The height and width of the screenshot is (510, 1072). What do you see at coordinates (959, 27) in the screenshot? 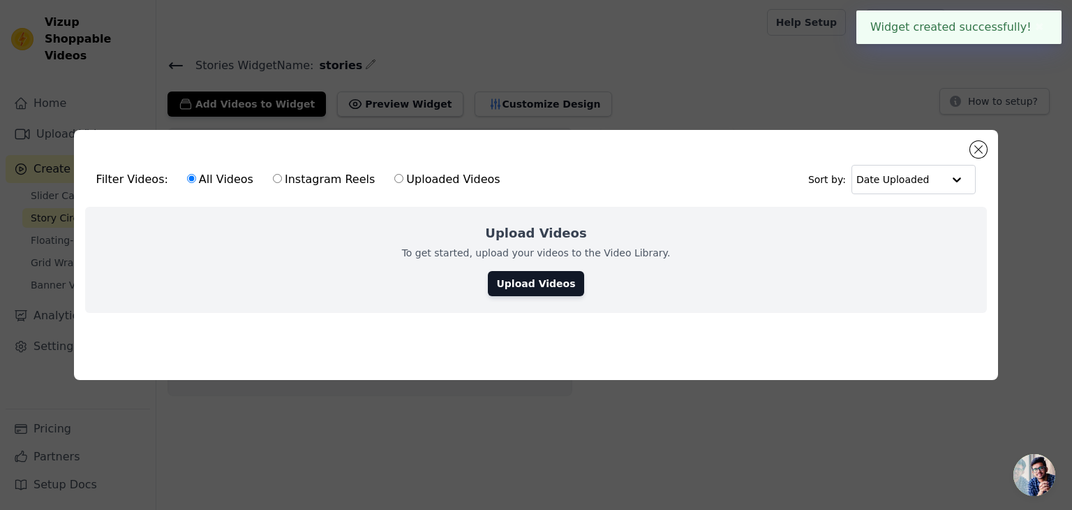
I see `div: Widget created successfully!` at bounding box center [959, 27].